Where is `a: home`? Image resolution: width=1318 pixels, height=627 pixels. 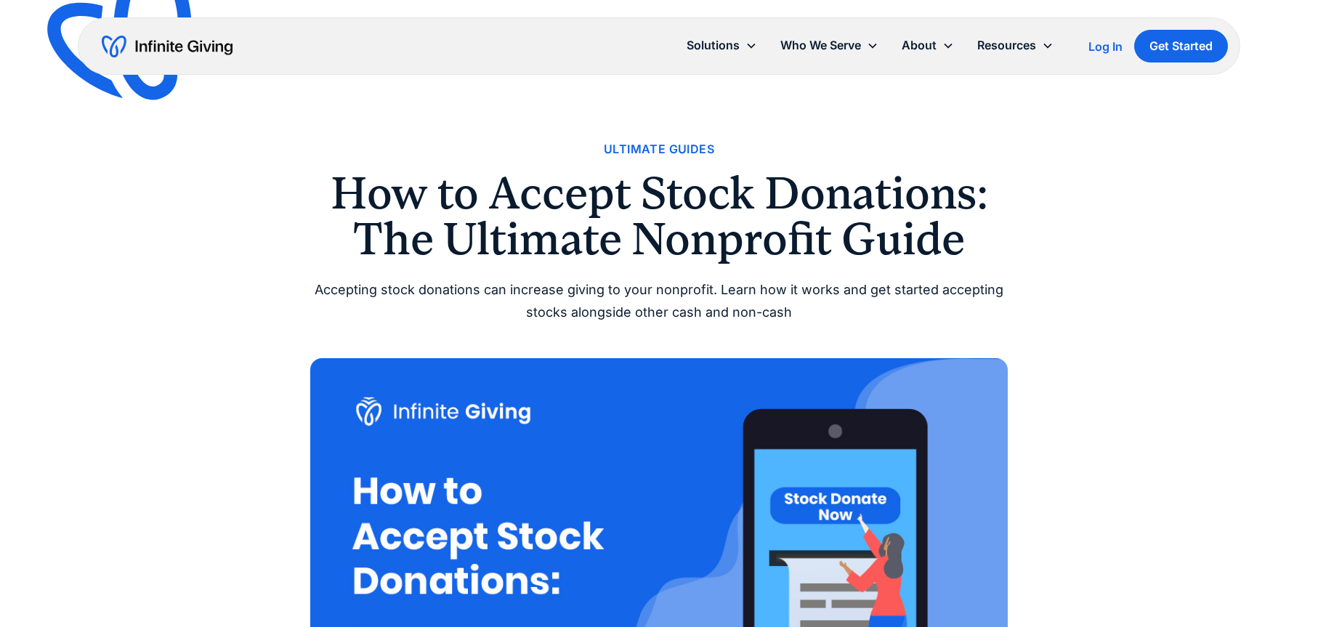
a: home is located at coordinates (167, 46).